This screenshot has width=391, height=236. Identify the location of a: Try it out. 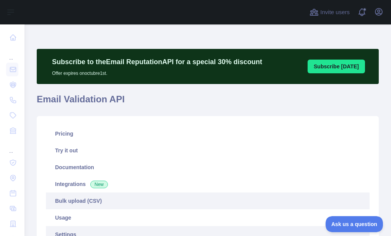
(208, 151).